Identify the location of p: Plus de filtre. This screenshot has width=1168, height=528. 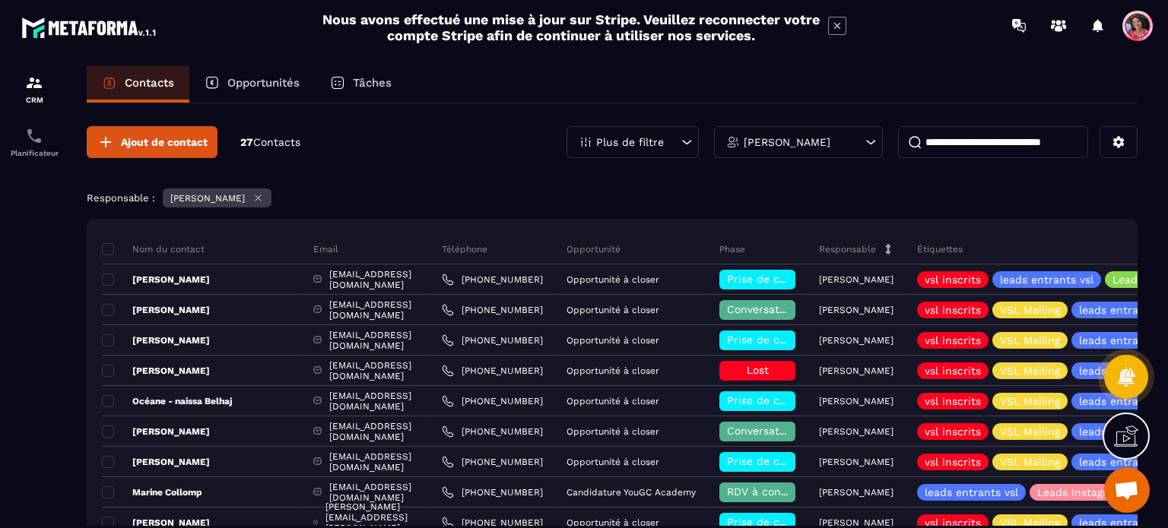
(629, 142).